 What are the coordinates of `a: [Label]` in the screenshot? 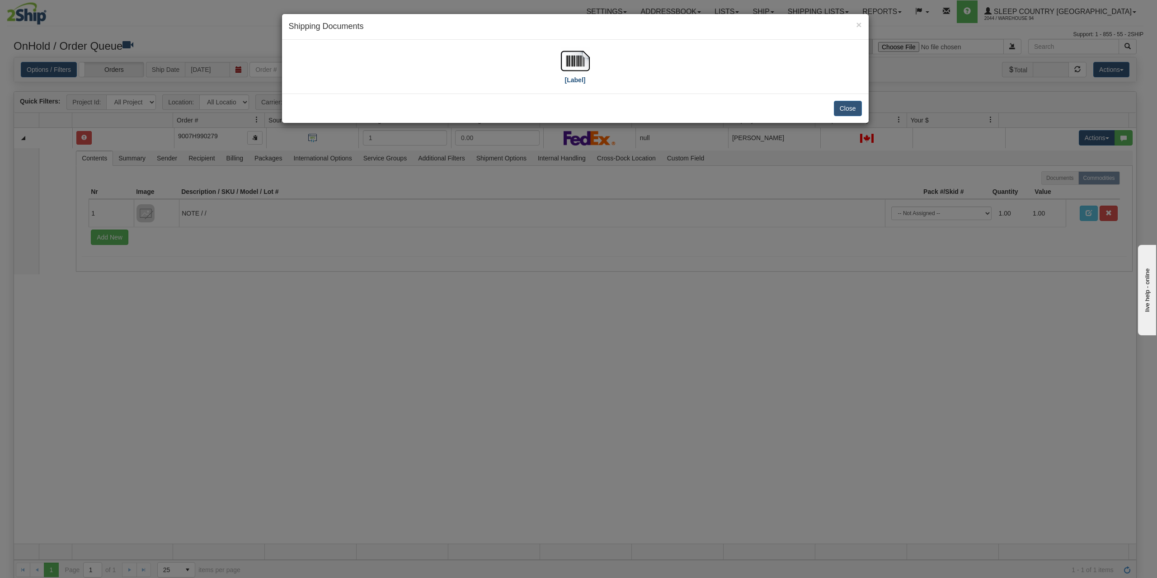 It's located at (575, 70).